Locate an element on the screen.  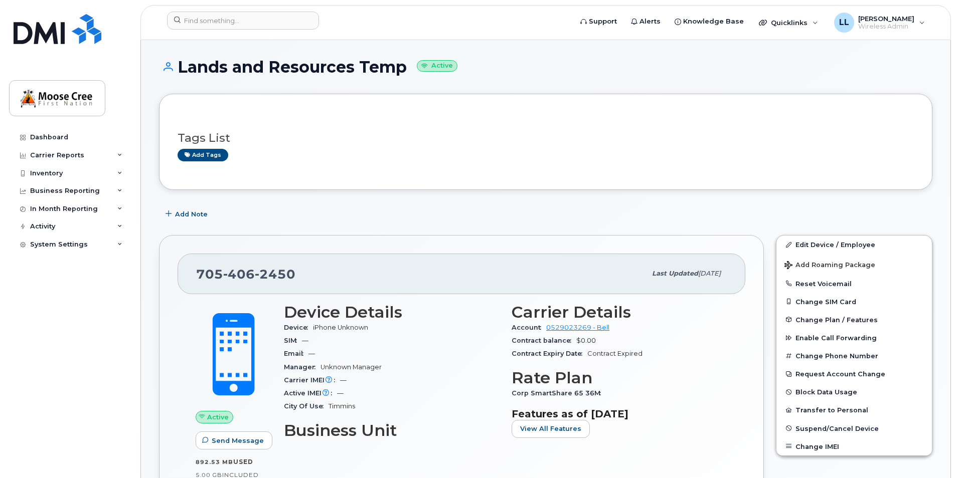
button: Add Roaming Package is located at coordinates (854, 264).